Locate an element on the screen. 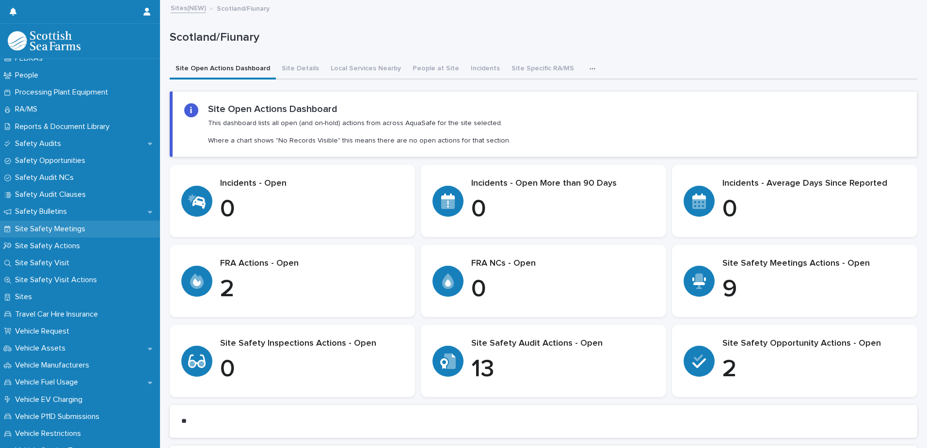  p: PEDRAs is located at coordinates (31, 58).